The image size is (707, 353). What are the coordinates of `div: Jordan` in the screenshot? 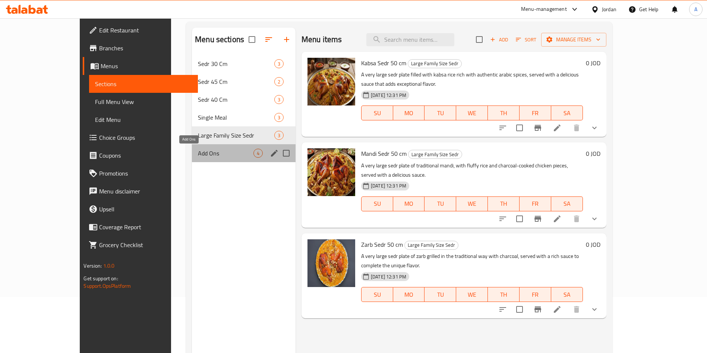 It's located at (609, 9).